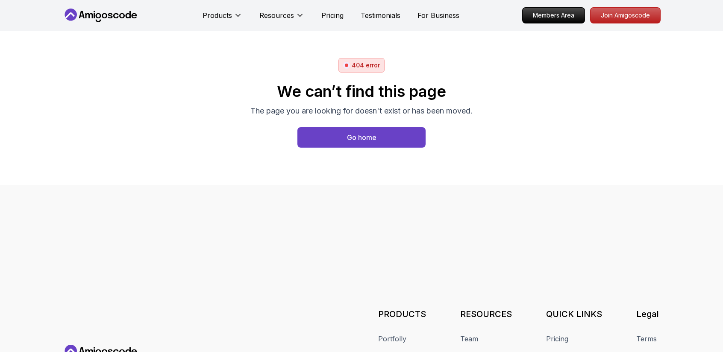 The image size is (723, 352). I want to click on h3: Legal, so click(648, 314).